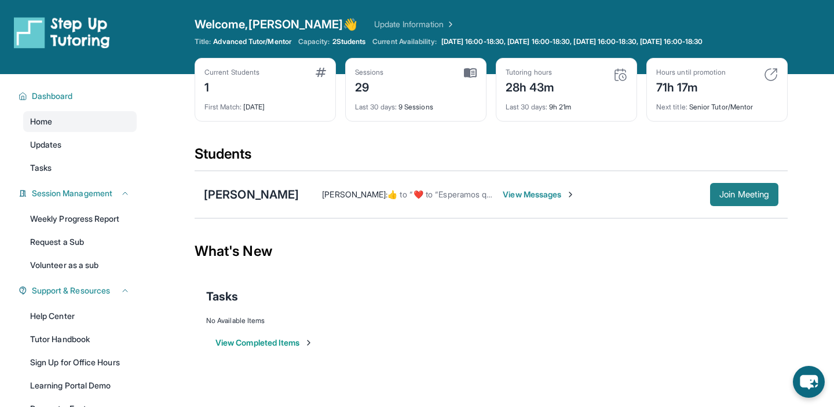 The image size is (834, 407). What do you see at coordinates (80, 242) in the screenshot?
I see `a: Request a Sub` at bounding box center [80, 242].